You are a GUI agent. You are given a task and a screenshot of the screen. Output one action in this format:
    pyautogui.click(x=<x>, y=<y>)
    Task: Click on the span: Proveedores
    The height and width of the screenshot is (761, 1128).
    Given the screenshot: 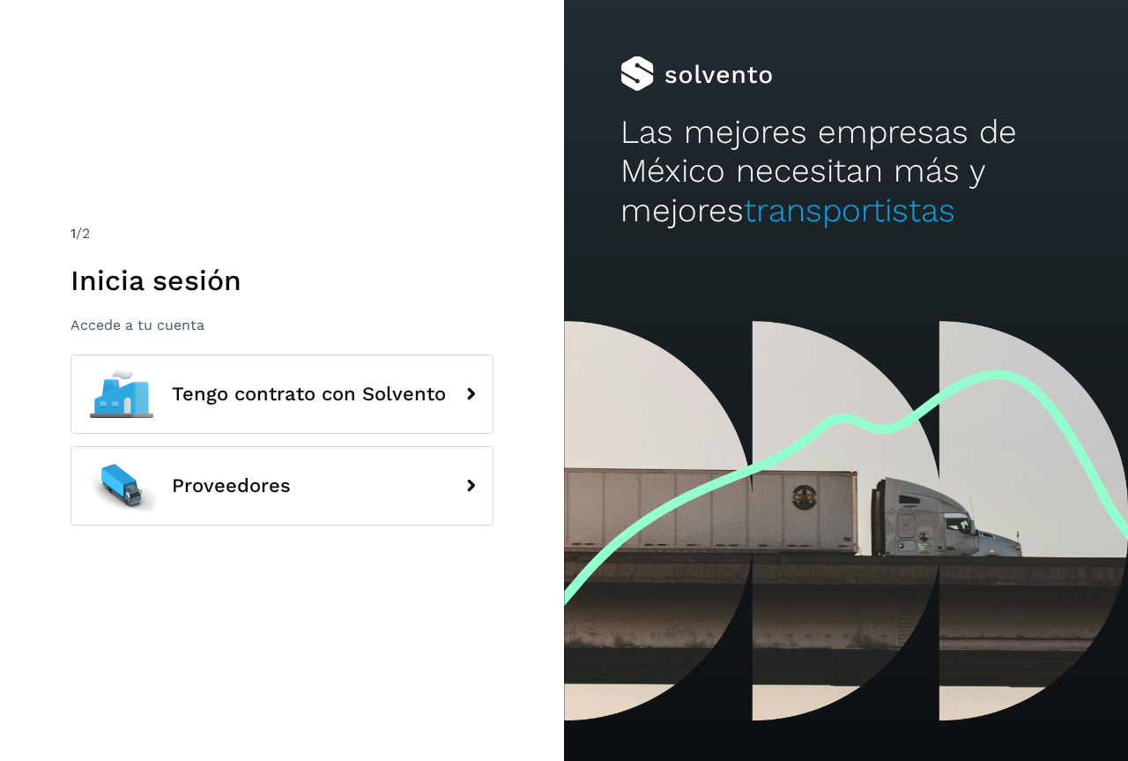 What is the action you would take?
    pyautogui.click(x=231, y=486)
    